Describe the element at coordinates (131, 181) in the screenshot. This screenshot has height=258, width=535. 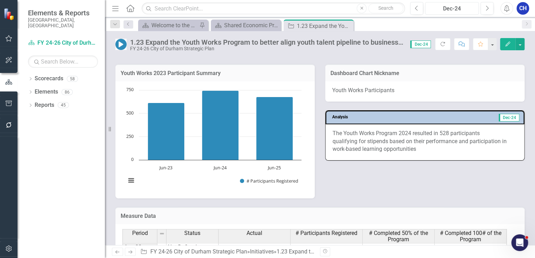
I see `button: View chart menu, Chart` at that location.